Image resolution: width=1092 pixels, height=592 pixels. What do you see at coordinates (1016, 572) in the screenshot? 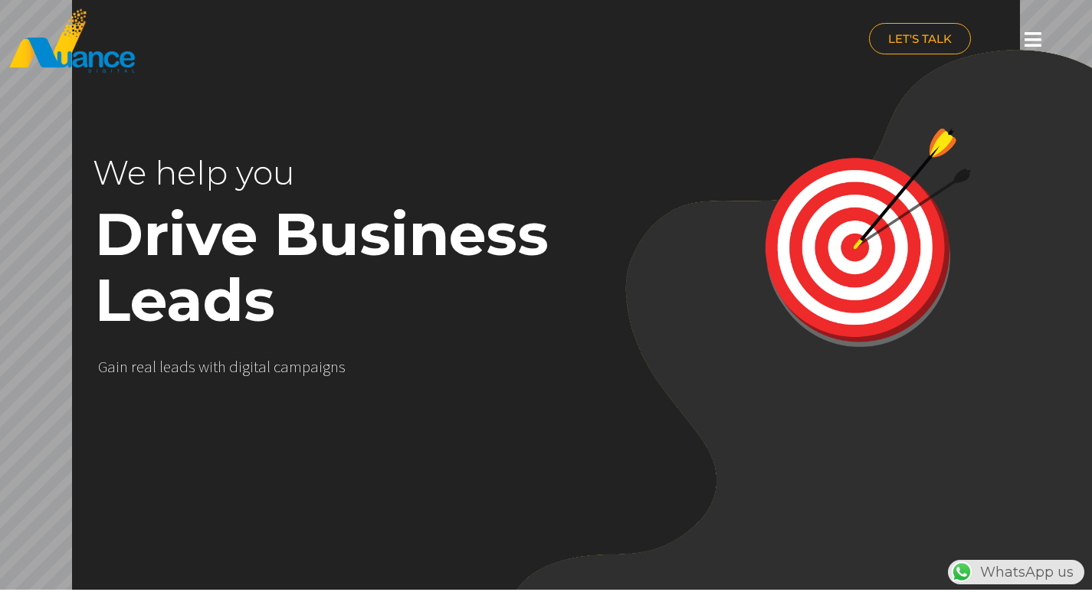
I see `div: WhatsApp us` at bounding box center [1016, 572].